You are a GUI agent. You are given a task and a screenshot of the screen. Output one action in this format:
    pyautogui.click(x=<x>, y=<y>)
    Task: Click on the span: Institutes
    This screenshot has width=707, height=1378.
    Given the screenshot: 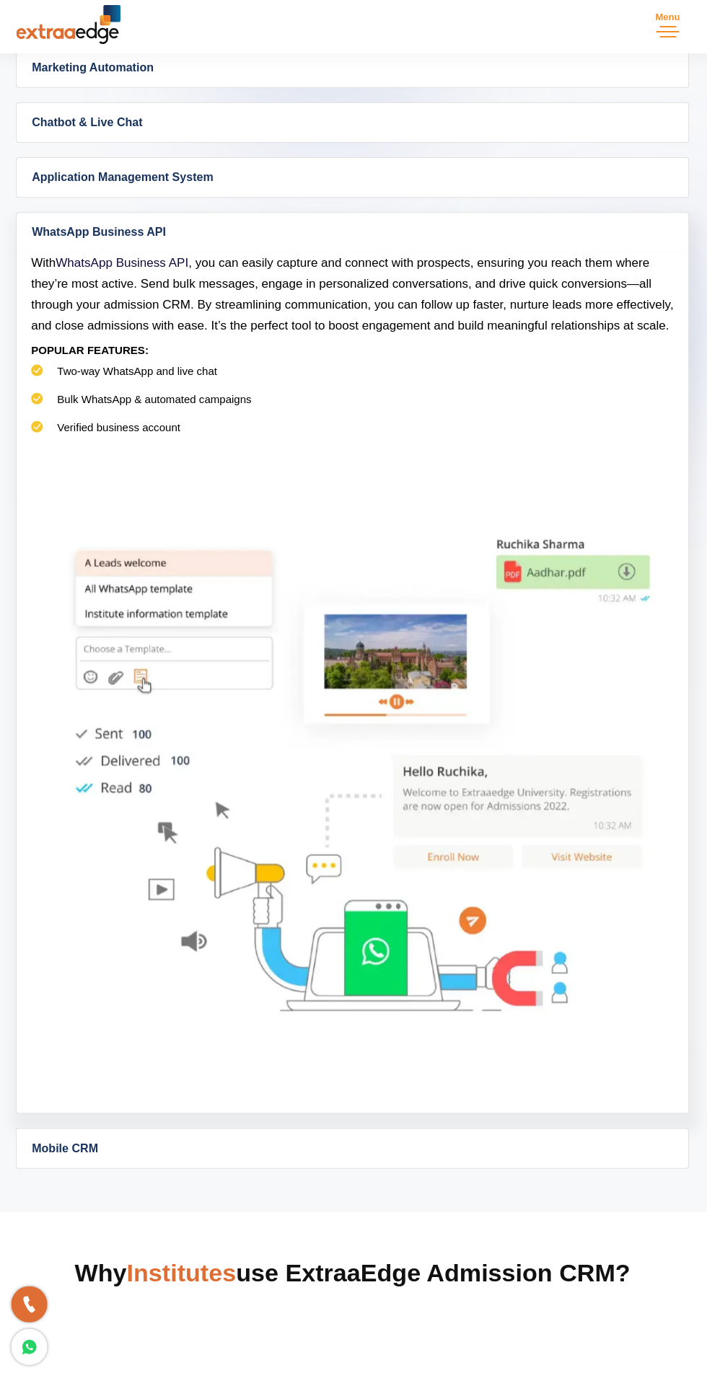 What is the action you would take?
    pyautogui.click(x=182, y=1273)
    